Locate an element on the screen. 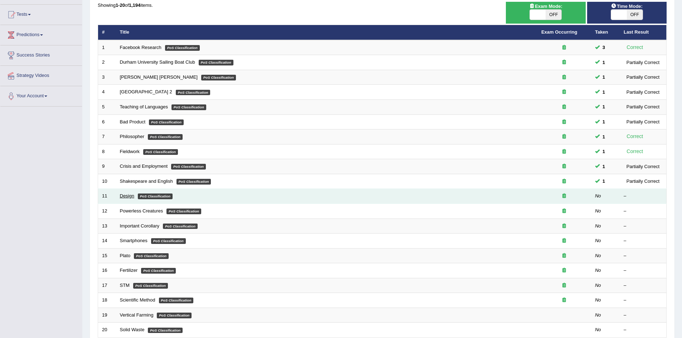  th: Last Result is located at coordinates (643, 33).